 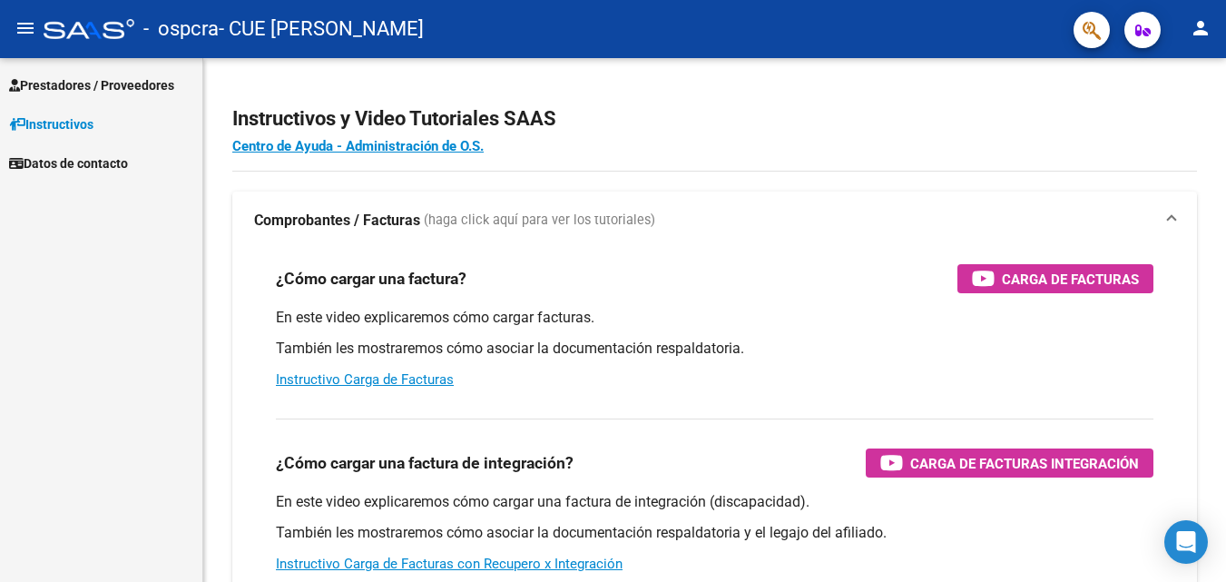 What do you see at coordinates (371, 279) in the screenshot?
I see `h3: ¿Cómo cargar una factura?` at bounding box center [371, 279].